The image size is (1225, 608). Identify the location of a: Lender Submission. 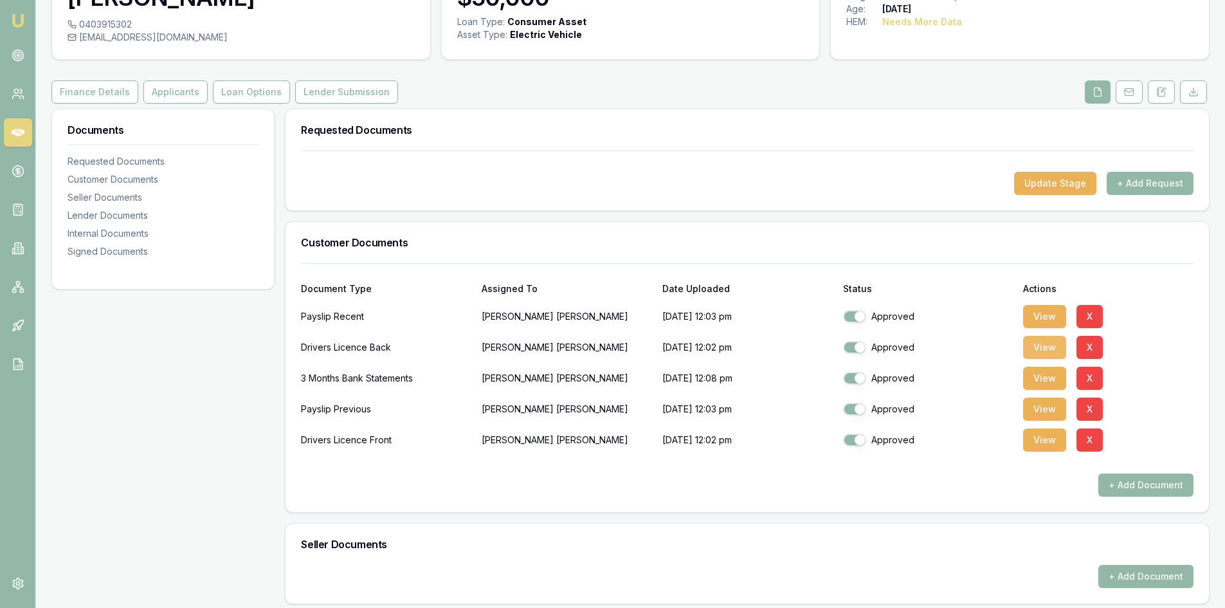
(347, 92).